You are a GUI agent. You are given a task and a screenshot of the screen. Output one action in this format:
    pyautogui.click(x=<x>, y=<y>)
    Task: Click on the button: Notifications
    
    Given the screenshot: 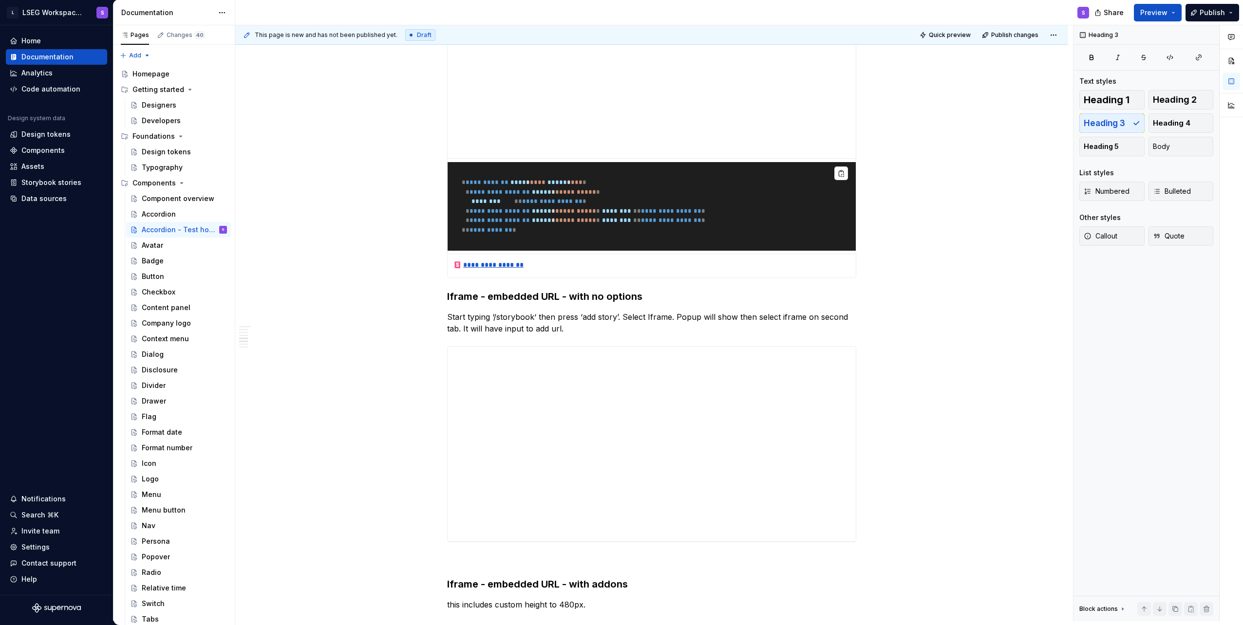 What is the action you would take?
    pyautogui.click(x=56, y=499)
    